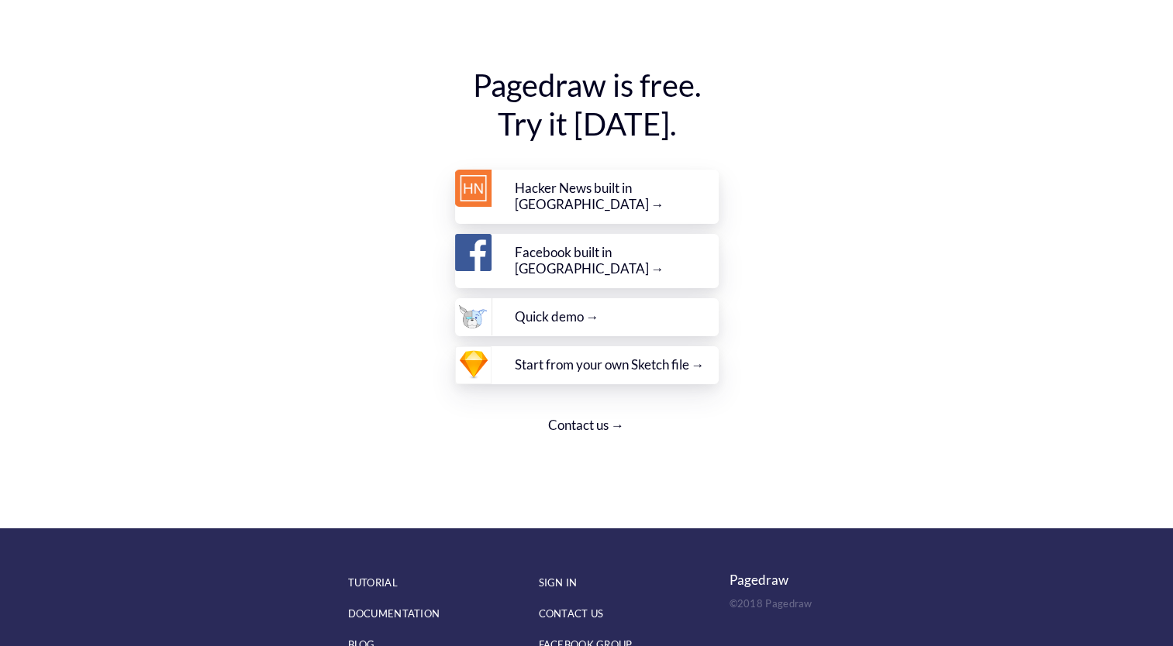 The width and height of the screenshot is (1173, 646). What do you see at coordinates (473, 317) in the screenshot?
I see `img: image.png` at bounding box center [473, 317].